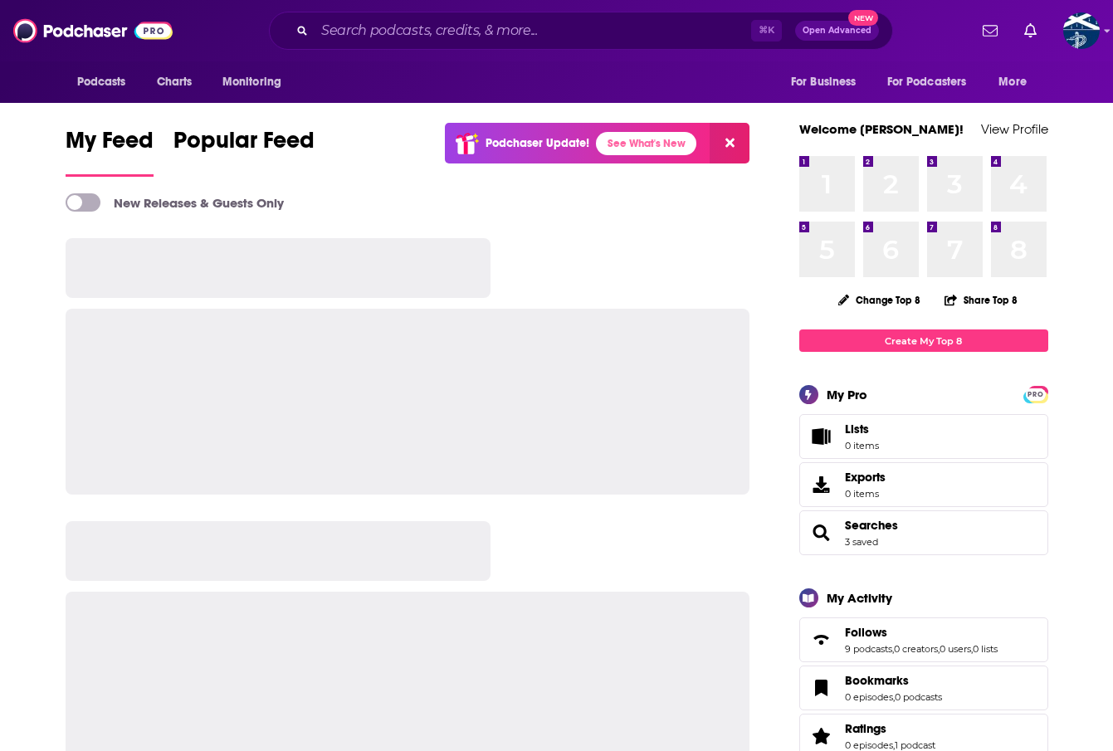 Image resolution: width=1113 pixels, height=751 pixels. What do you see at coordinates (1015, 129) in the screenshot?
I see `a: View Profile` at bounding box center [1015, 129].